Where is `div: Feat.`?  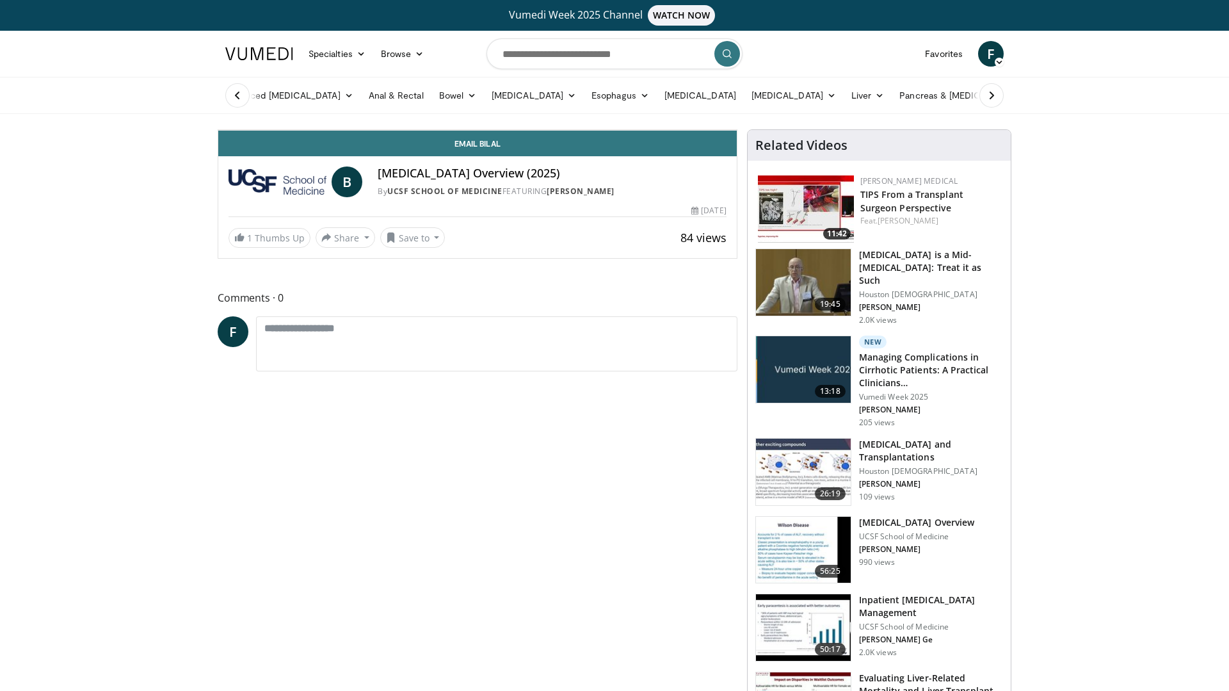 div: Feat. is located at coordinates (930, 221).